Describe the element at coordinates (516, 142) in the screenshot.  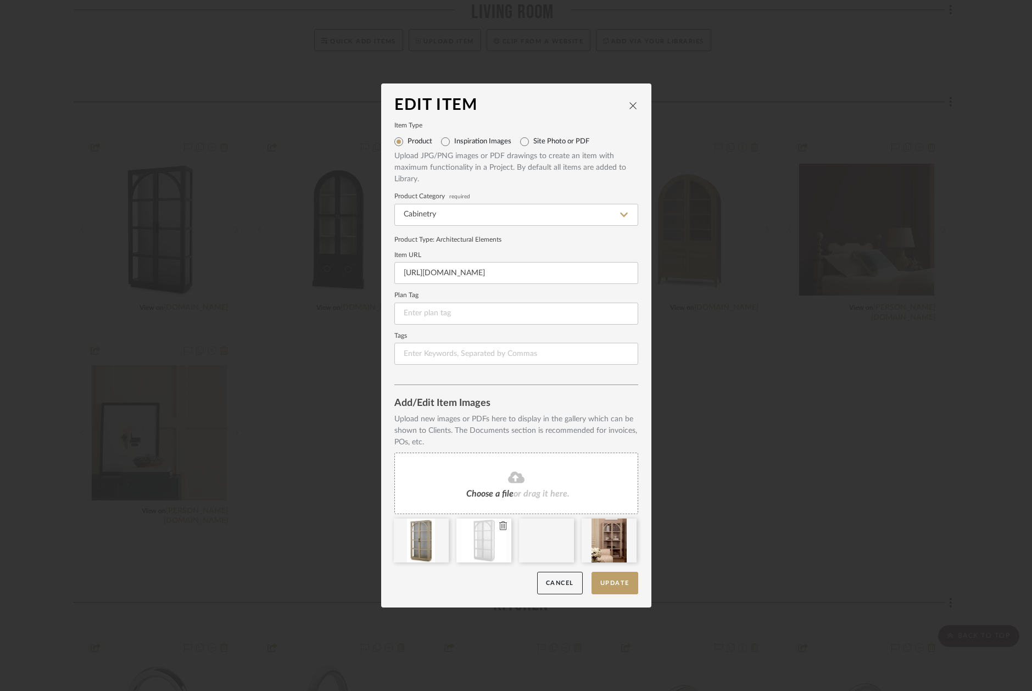
I see `mat-radio-group: Select item type` at that location.